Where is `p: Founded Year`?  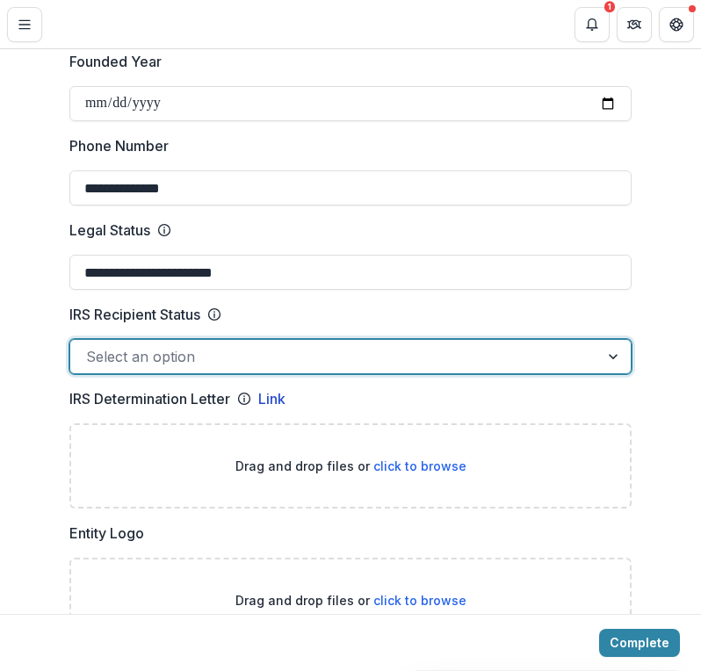 p: Founded Year is located at coordinates (115, 61).